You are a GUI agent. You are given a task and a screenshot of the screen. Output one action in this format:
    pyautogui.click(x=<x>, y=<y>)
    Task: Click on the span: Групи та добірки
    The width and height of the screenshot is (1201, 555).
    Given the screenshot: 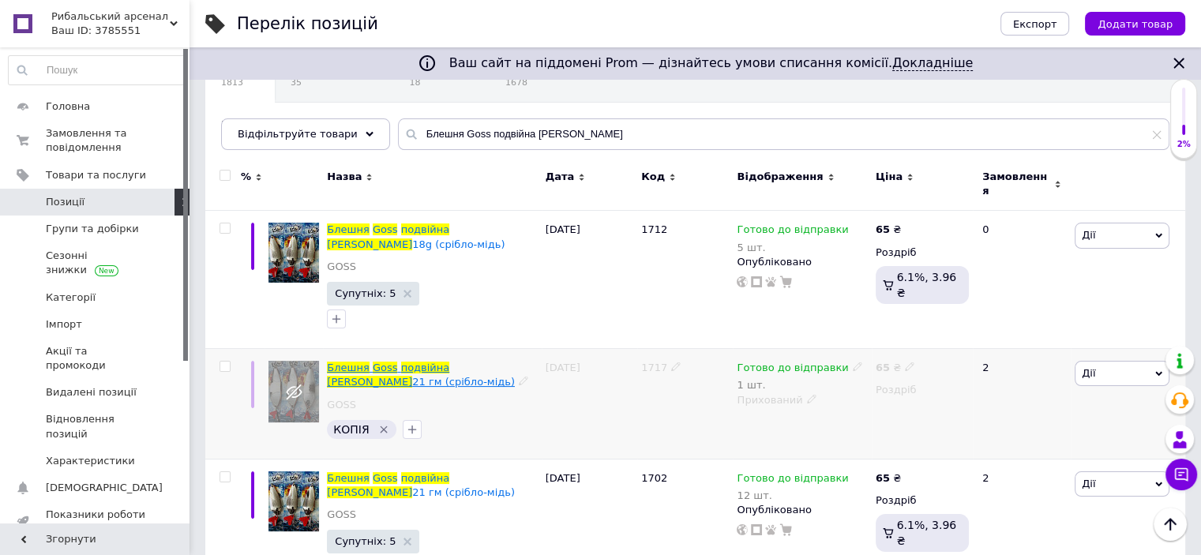 What is the action you would take?
    pyautogui.click(x=92, y=229)
    